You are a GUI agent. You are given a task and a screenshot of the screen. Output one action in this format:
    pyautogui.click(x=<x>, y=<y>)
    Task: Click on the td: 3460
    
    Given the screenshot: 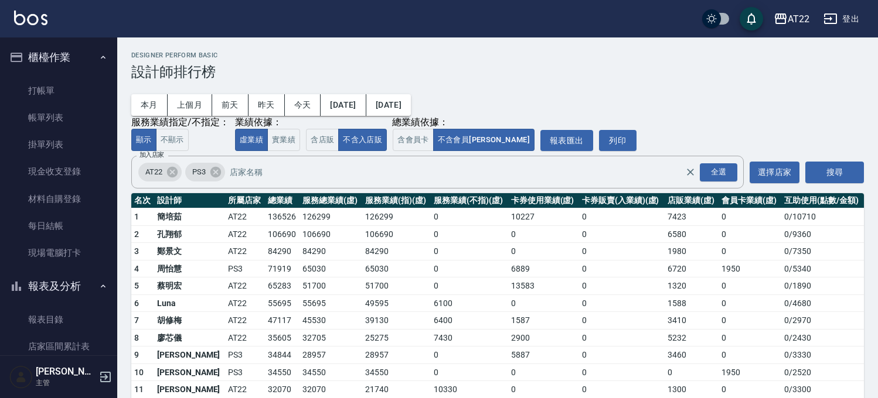 What is the action you would take?
    pyautogui.click(x=691, y=356)
    